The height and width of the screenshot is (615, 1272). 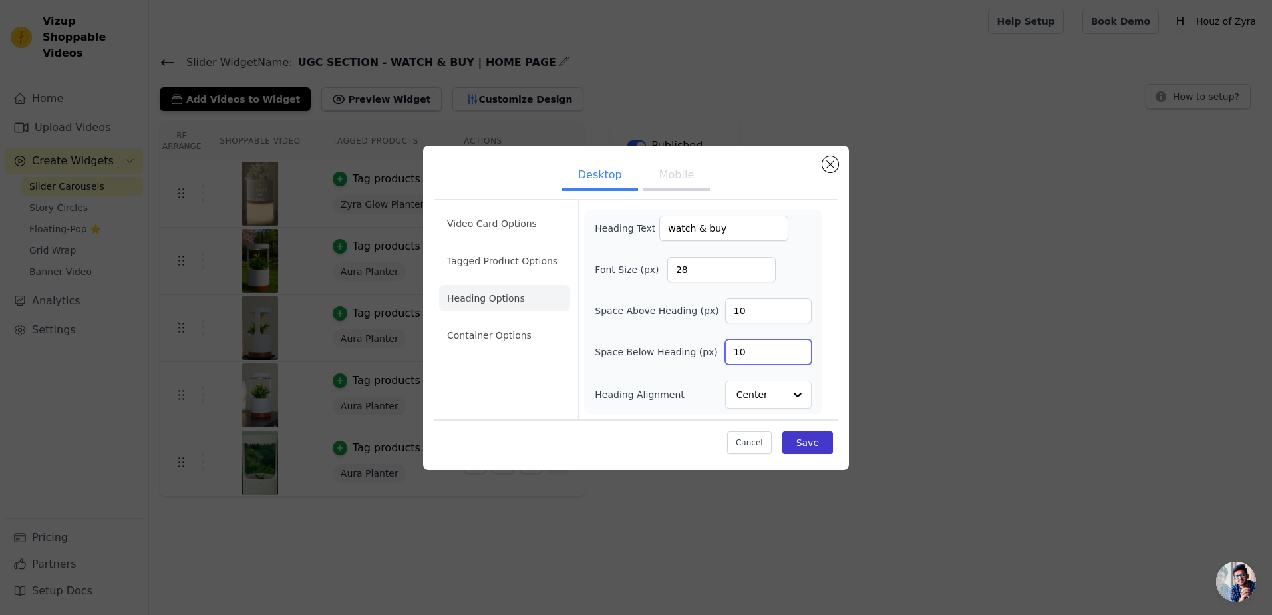 I want to click on button: Mobile, so click(x=677, y=176).